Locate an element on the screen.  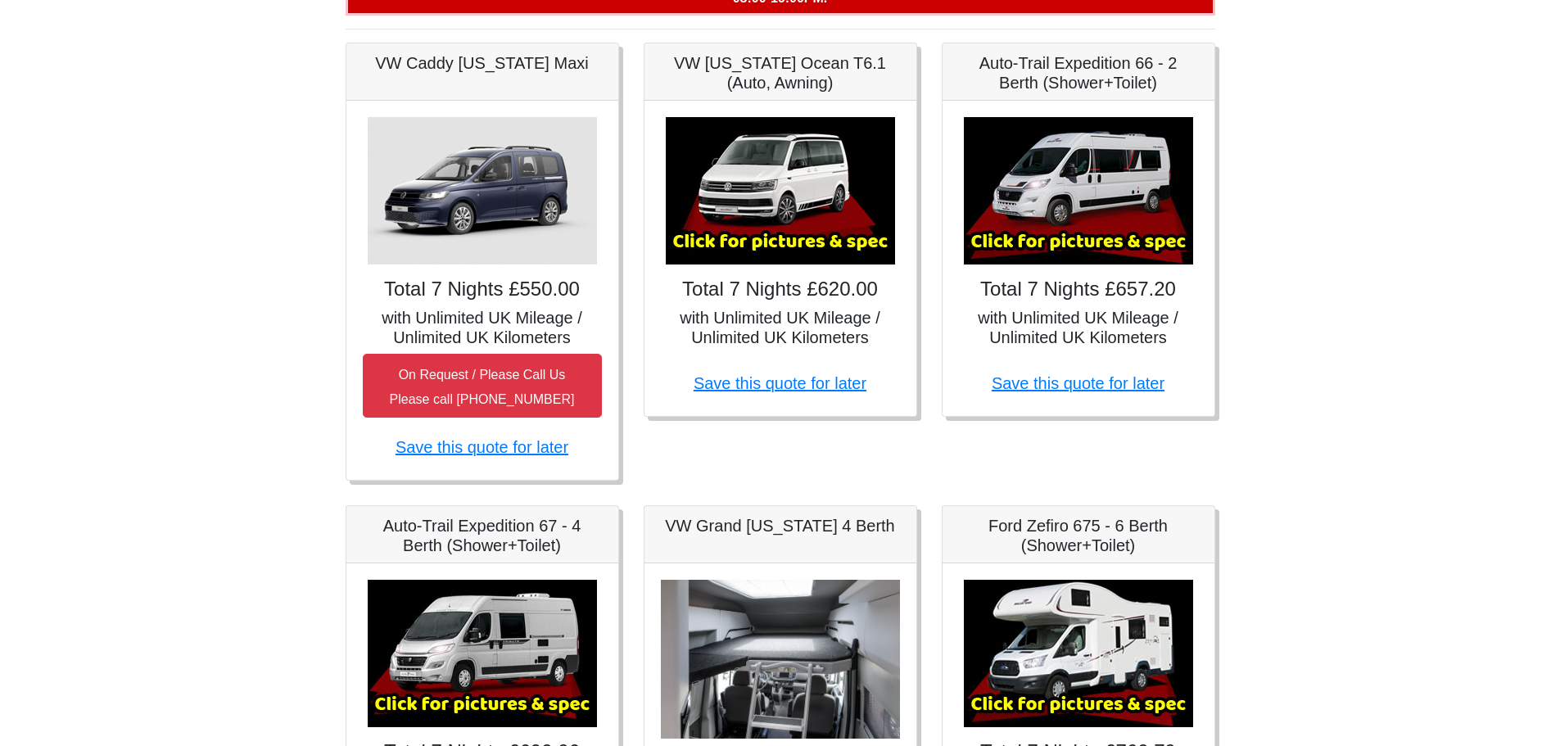
h4: Total 7 Nights £657.20 is located at coordinates (1078, 289).